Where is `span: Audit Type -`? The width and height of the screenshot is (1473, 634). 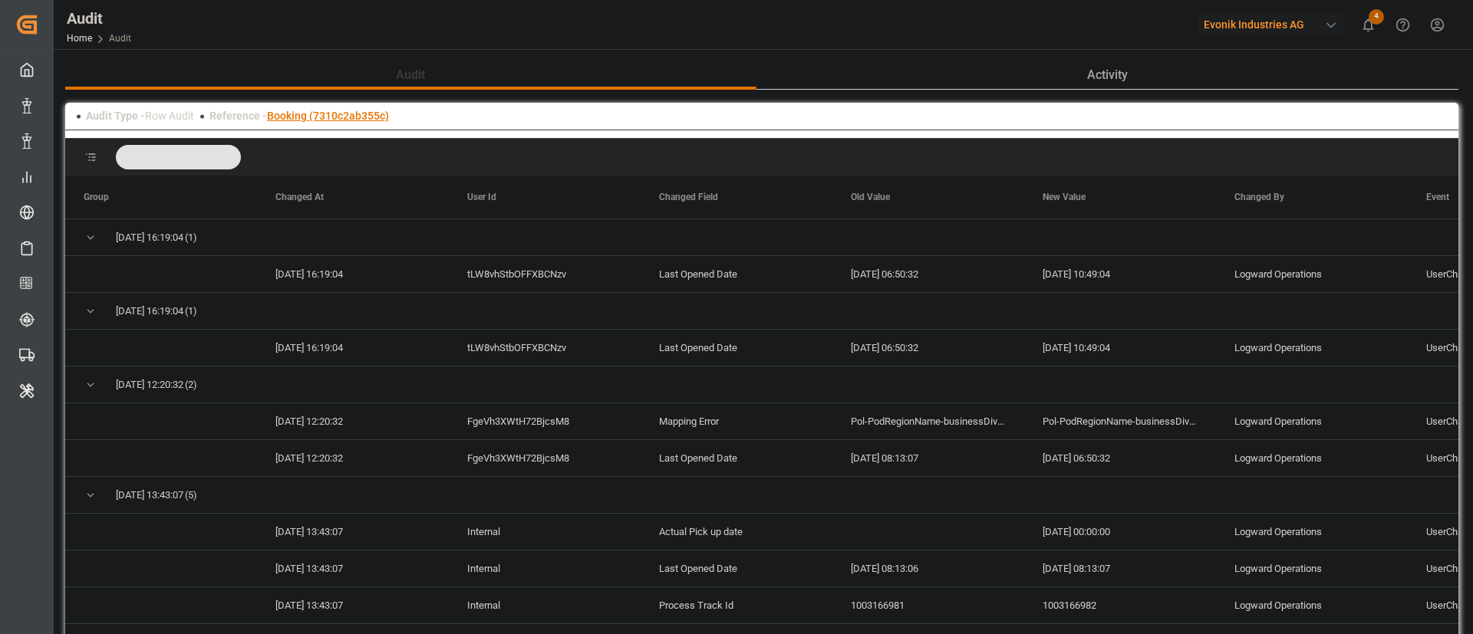 span: Audit Type - is located at coordinates (115, 116).